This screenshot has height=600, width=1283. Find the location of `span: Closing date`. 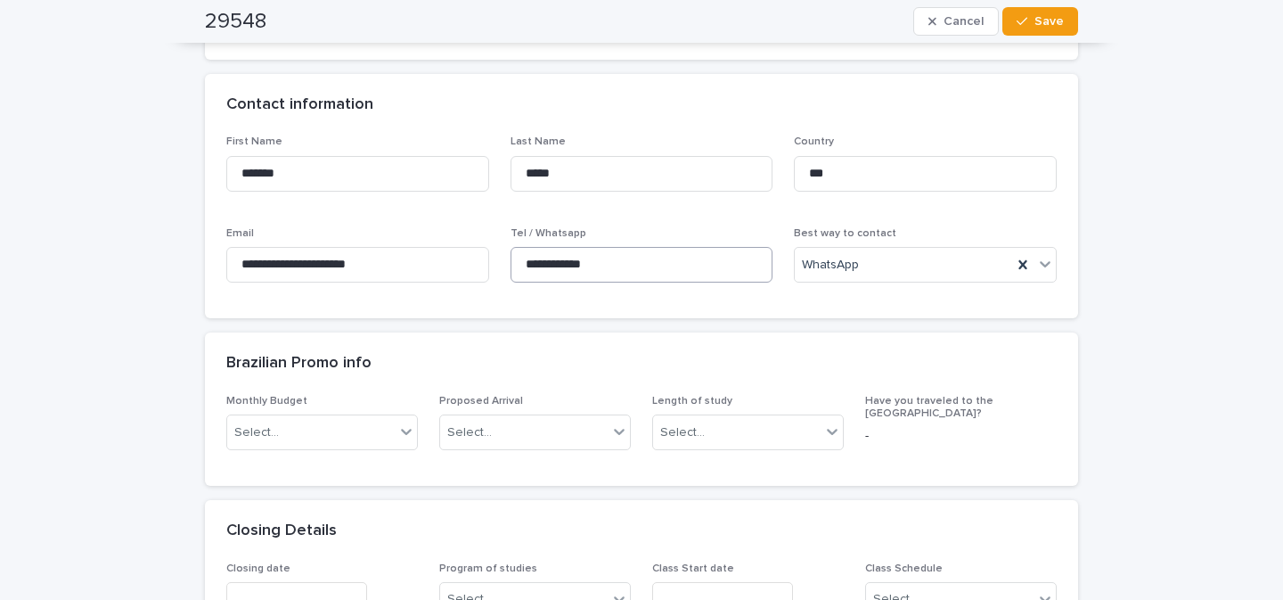

span: Closing date is located at coordinates (258, 569).